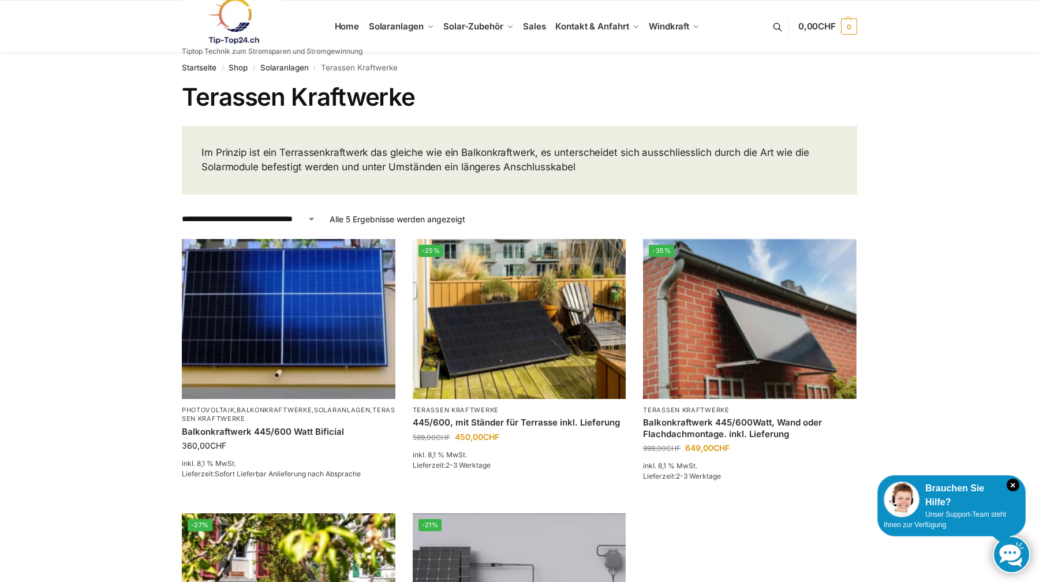 This screenshot has width=1039, height=582. What do you see at coordinates (669, 26) in the screenshot?
I see `span: Windkraft` at bounding box center [669, 26].